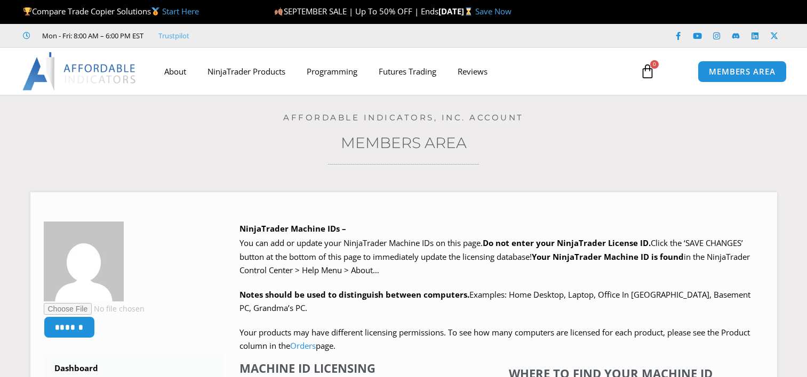 The image size is (807, 377). I want to click on strong: Your NinjaTrader Machine ID is found, so click(607, 257).